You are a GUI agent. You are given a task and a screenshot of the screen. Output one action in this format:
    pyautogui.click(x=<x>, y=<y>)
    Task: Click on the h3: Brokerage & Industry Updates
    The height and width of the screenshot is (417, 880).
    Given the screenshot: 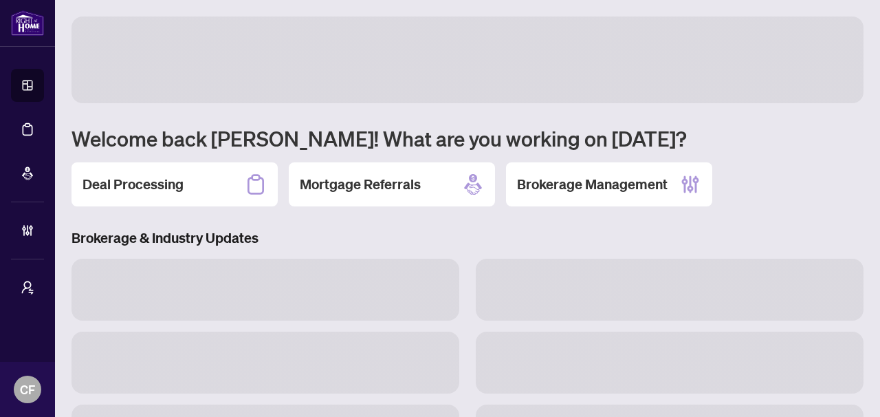 What is the action you would take?
    pyautogui.click(x=467, y=238)
    